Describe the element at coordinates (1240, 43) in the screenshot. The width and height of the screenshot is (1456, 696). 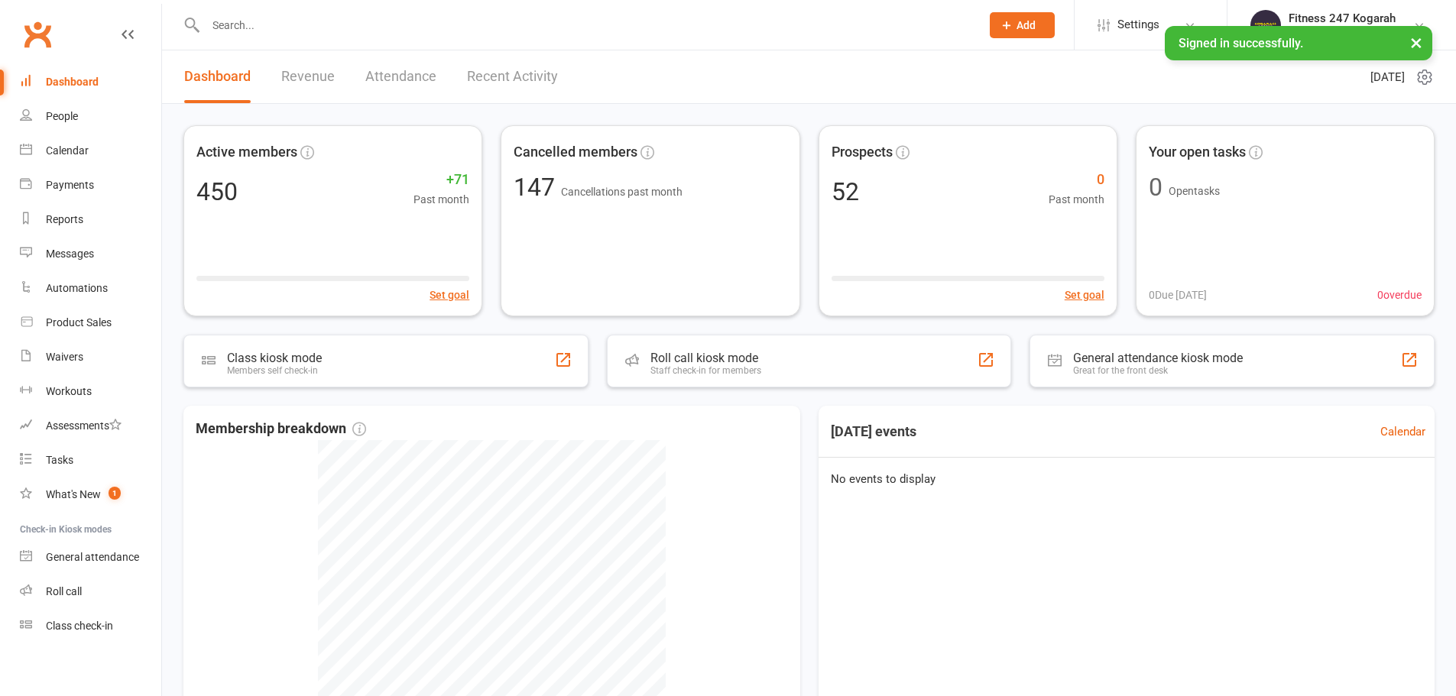
I see `span: Signed in successfully.` at that location.